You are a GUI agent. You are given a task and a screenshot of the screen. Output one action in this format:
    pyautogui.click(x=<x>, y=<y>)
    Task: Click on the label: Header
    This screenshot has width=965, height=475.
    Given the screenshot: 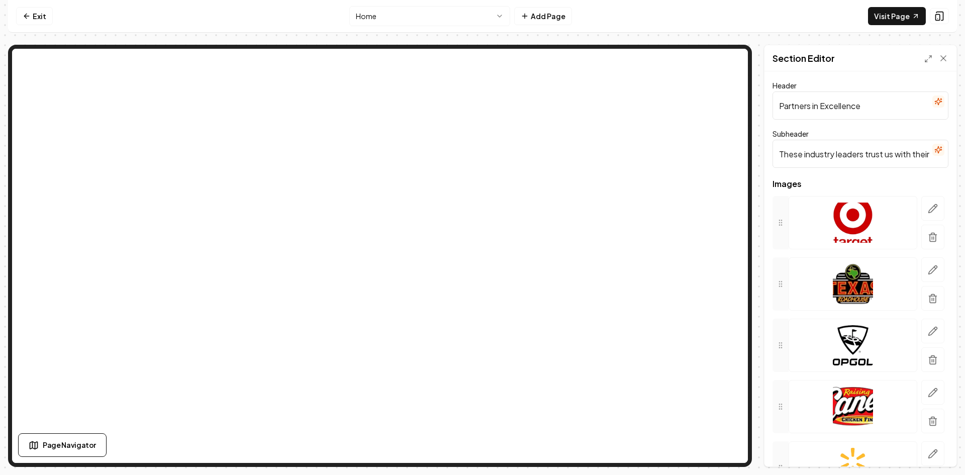 What is the action you would take?
    pyautogui.click(x=785, y=85)
    